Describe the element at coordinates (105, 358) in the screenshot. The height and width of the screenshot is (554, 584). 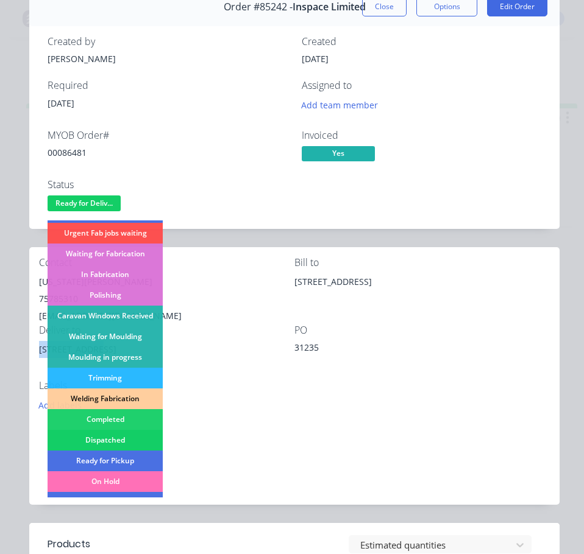
I see `div: Moulding in progress` at that location.